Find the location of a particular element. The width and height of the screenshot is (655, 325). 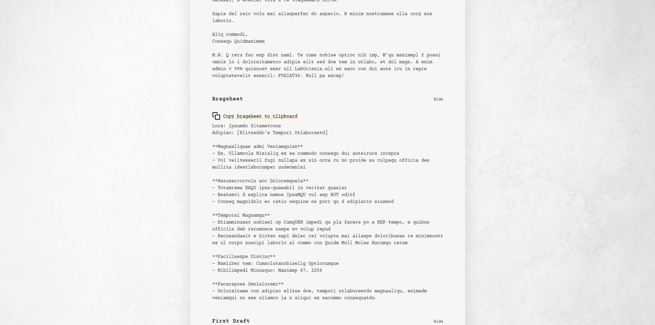

button: Bragsheet Hide is located at coordinates (328, 99).